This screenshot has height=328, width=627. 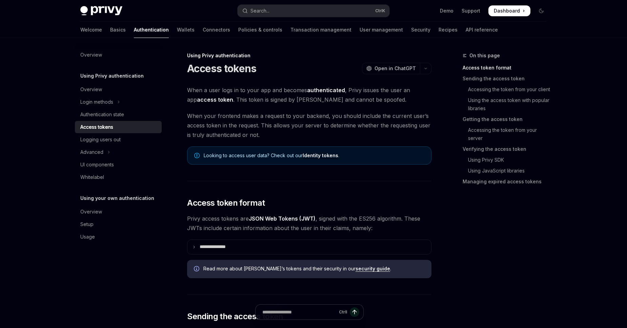 What do you see at coordinates (420, 30) in the screenshot?
I see `a: Security` at bounding box center [420, 30].